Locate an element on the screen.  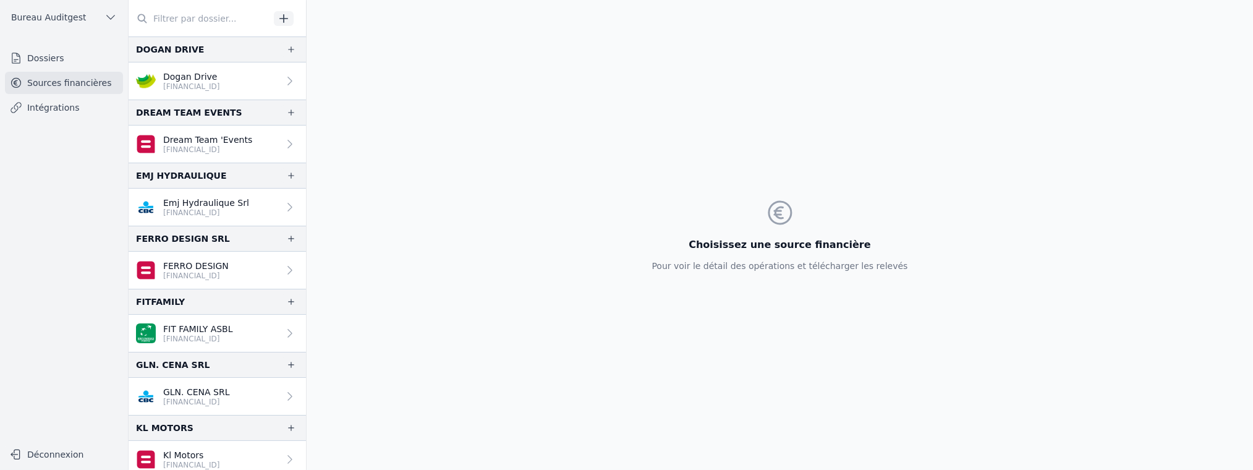
div: DREAM TEAM EVENTS is located at coordinates (189, 112).